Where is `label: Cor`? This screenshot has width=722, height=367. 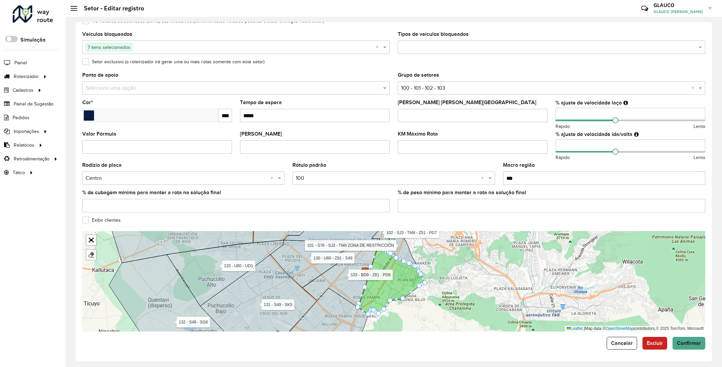 label: Cor is located at coordinates (88, 102).